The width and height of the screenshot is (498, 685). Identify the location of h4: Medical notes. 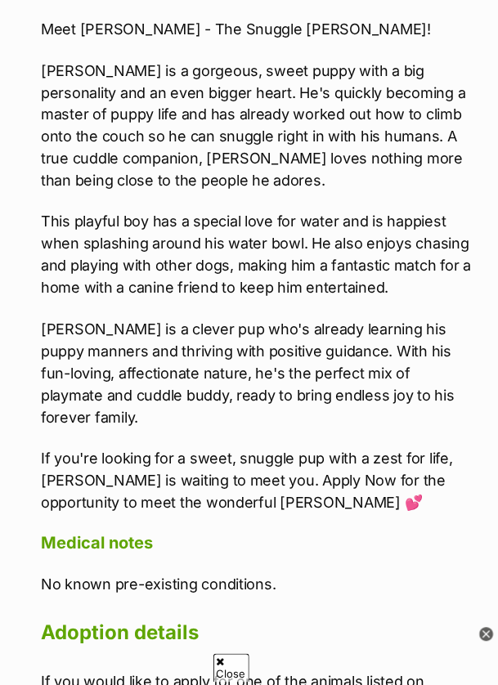
(257, 544).